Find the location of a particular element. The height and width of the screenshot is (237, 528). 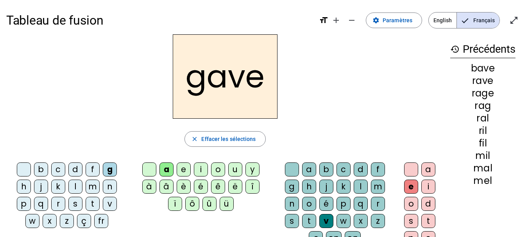

span: English is located at coordinates (443, 20).